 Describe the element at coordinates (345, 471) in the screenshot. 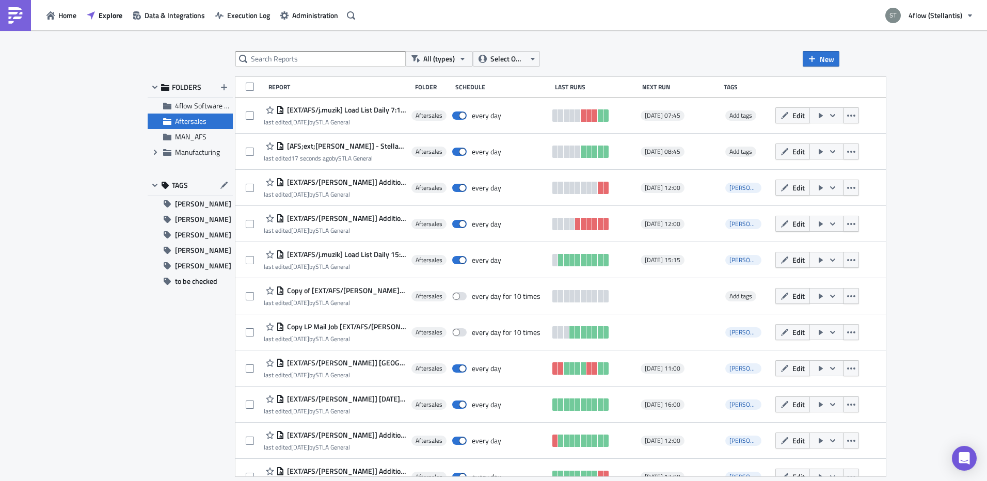

I see `span: [EXT/AFS/n.schnier] Additional Return TOs Vesoul (FR Hubs)` at that location.